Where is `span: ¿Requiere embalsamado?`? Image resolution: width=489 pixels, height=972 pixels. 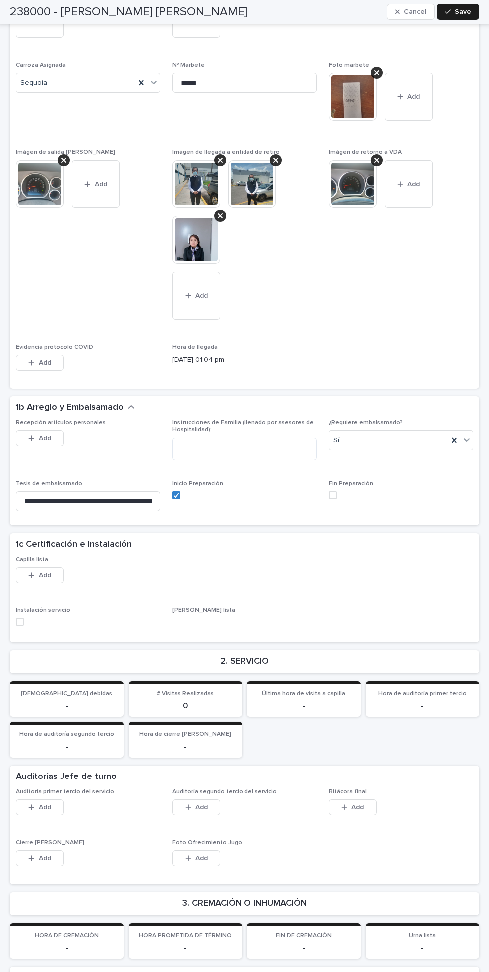 span: ¿Requiere embalsamado? is located at coordinates (365, 423).